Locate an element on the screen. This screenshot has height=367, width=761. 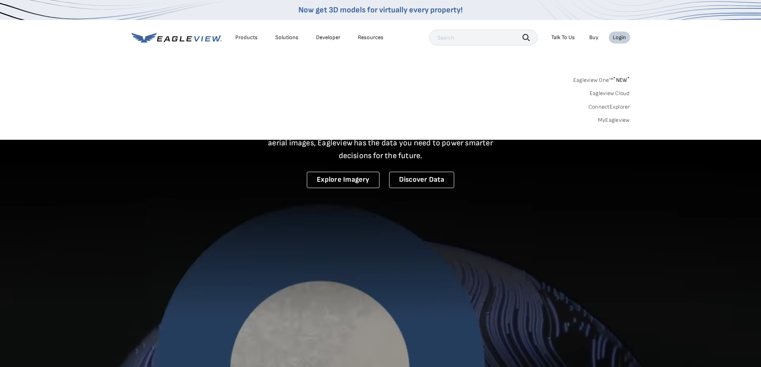
span: NEW is located at coordinates (621, 80).